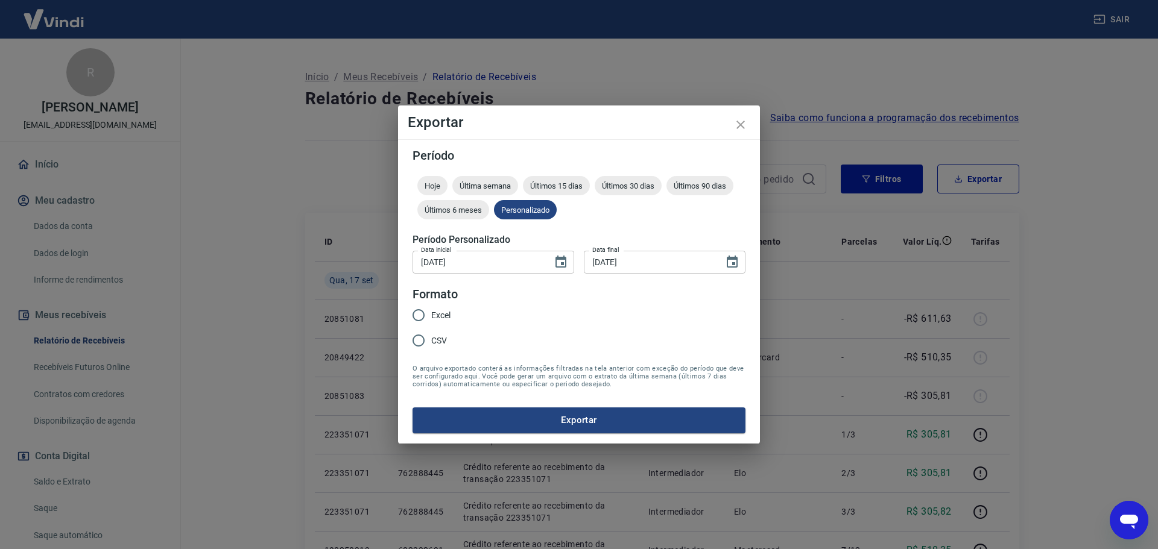 The image size is (1158, 549). I want to click on span: Últimos 6 meses, so click(453, 210).